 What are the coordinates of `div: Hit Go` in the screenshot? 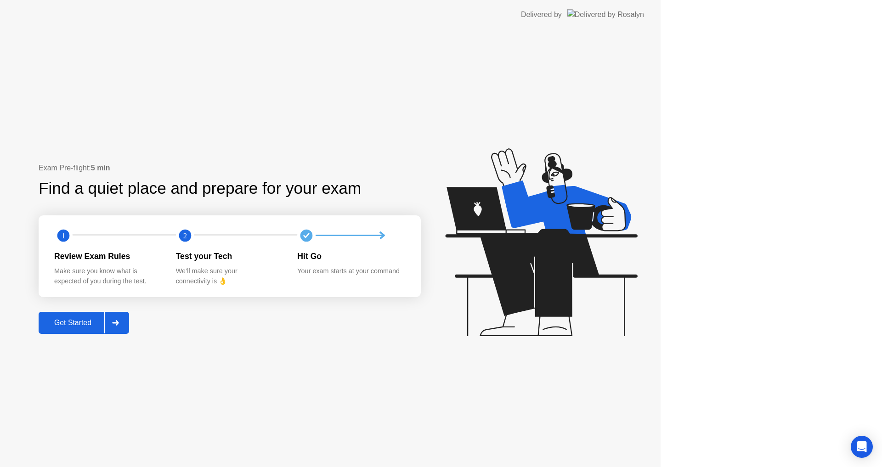 It's located at (351, 256).